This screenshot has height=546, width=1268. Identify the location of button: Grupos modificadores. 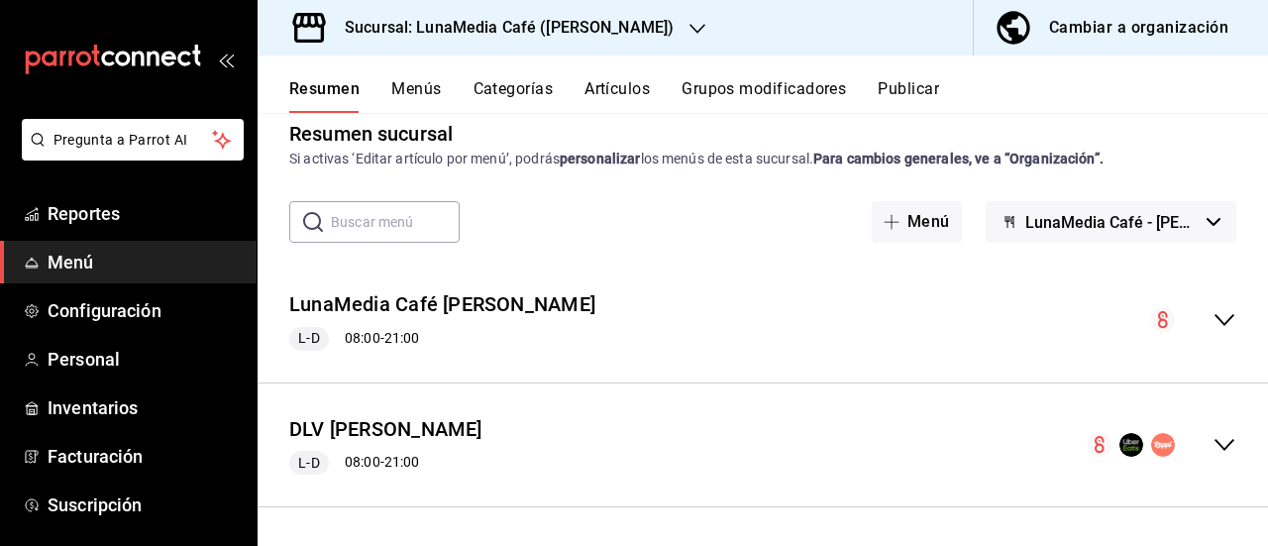
(764, 96).